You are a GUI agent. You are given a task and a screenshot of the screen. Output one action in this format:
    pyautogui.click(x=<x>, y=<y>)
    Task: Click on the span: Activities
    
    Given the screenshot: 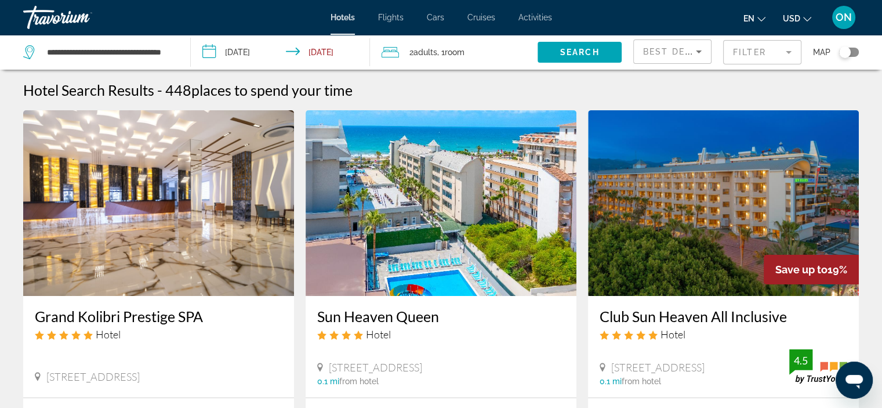 What is the action you would take?
    pyautogui.click(x=535, y=17)
    